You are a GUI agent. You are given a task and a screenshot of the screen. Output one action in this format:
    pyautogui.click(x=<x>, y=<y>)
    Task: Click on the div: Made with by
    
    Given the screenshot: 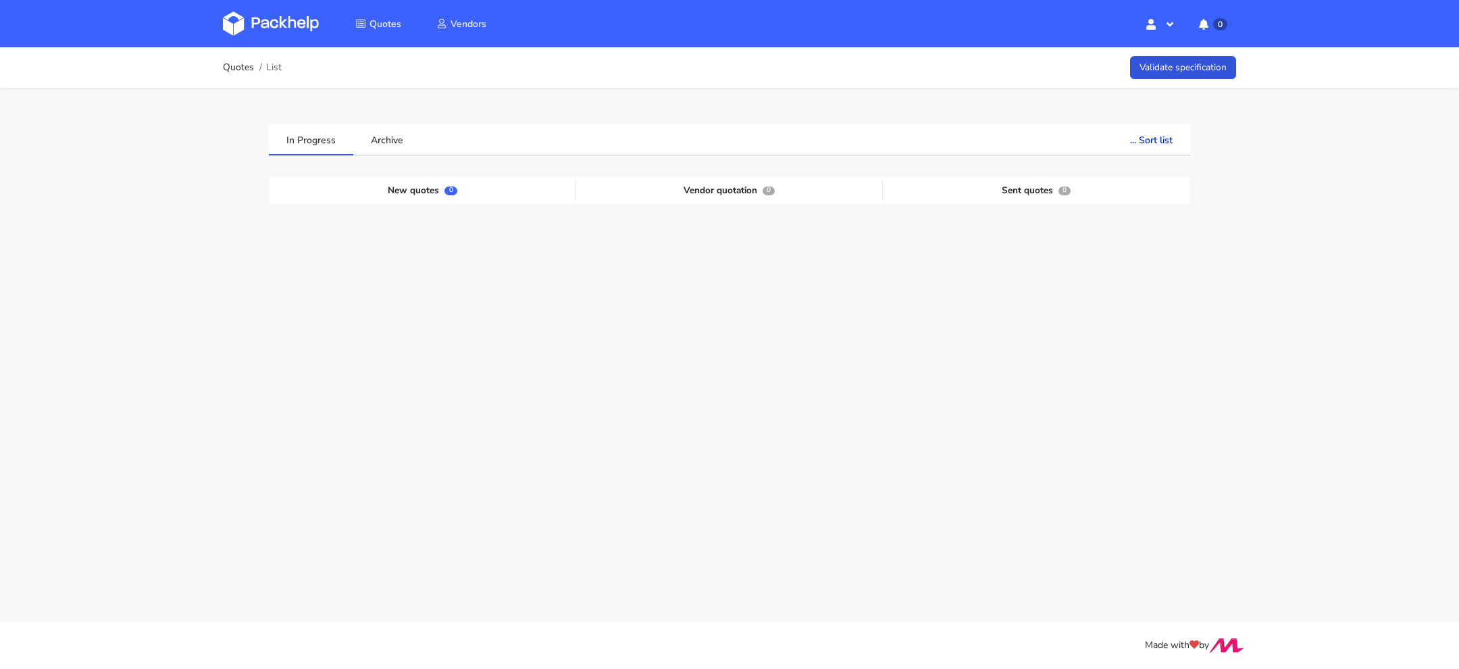 What is the action you would take?
    pyautogui.click(x=730, y=645)
    